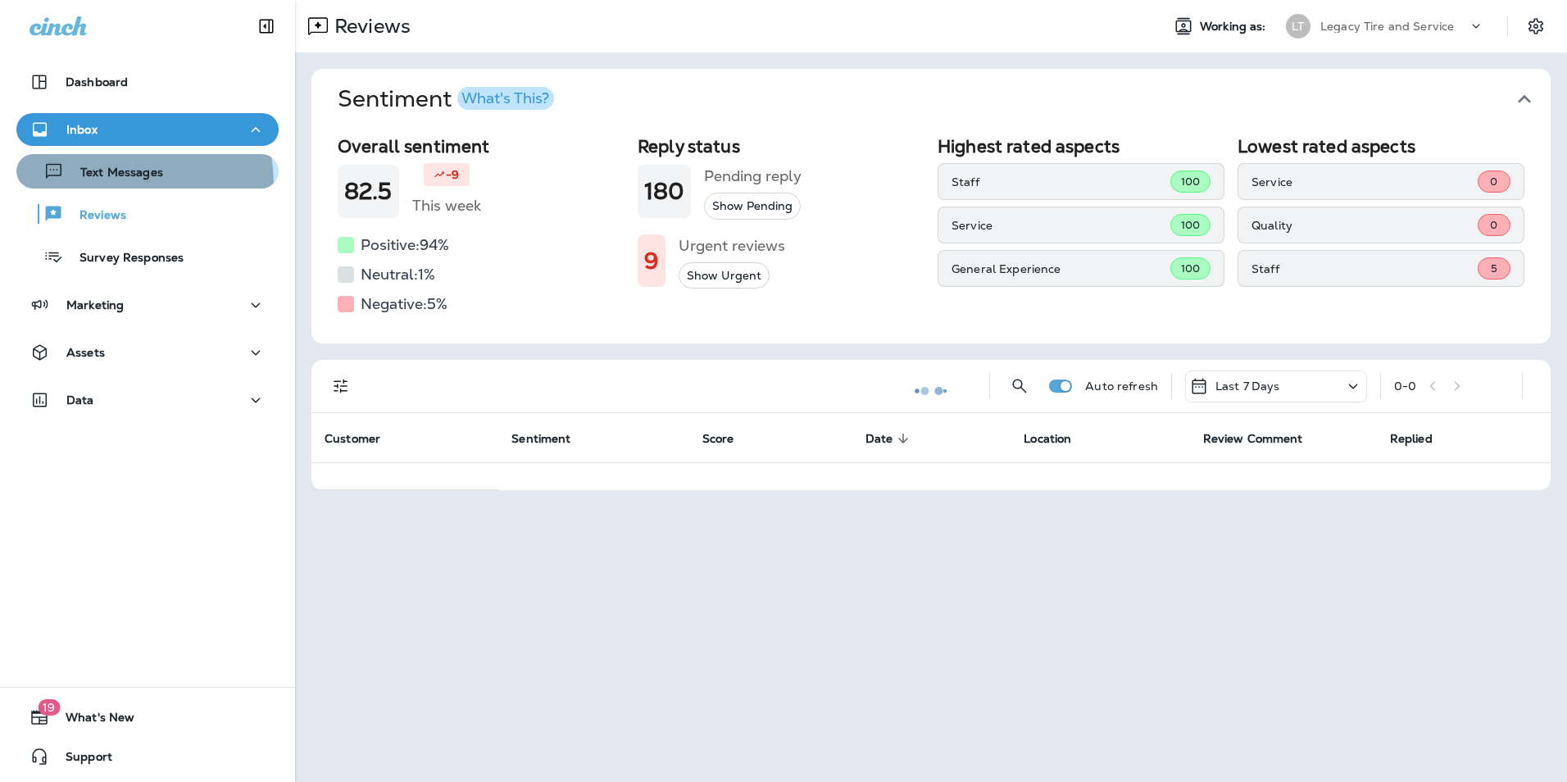 Image resolution: width=1567 pixels, height=782 pixels. I want to click on p: Assets, so click(85, 353).